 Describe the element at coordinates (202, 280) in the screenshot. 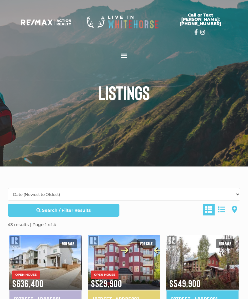

I see `span: $549,900` at that location.